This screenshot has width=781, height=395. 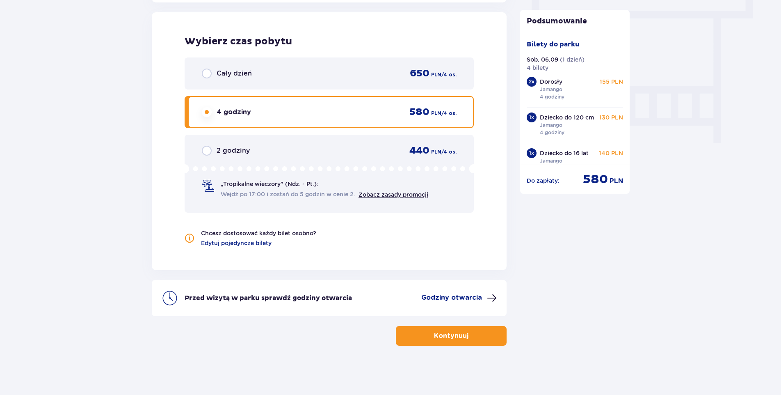 I want to click on a: Edytuj pojedyncze bilety, so click(x=236, y=243).